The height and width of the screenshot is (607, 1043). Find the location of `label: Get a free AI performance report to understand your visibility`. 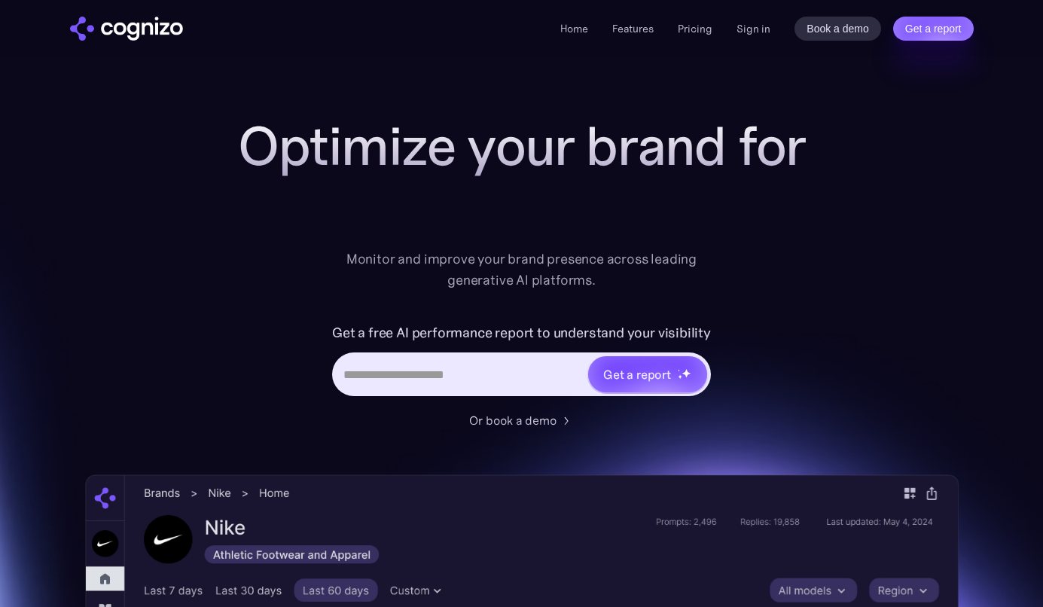

label: Get a free AI performance report to understand your visibility is located at coordinates (521, 333).